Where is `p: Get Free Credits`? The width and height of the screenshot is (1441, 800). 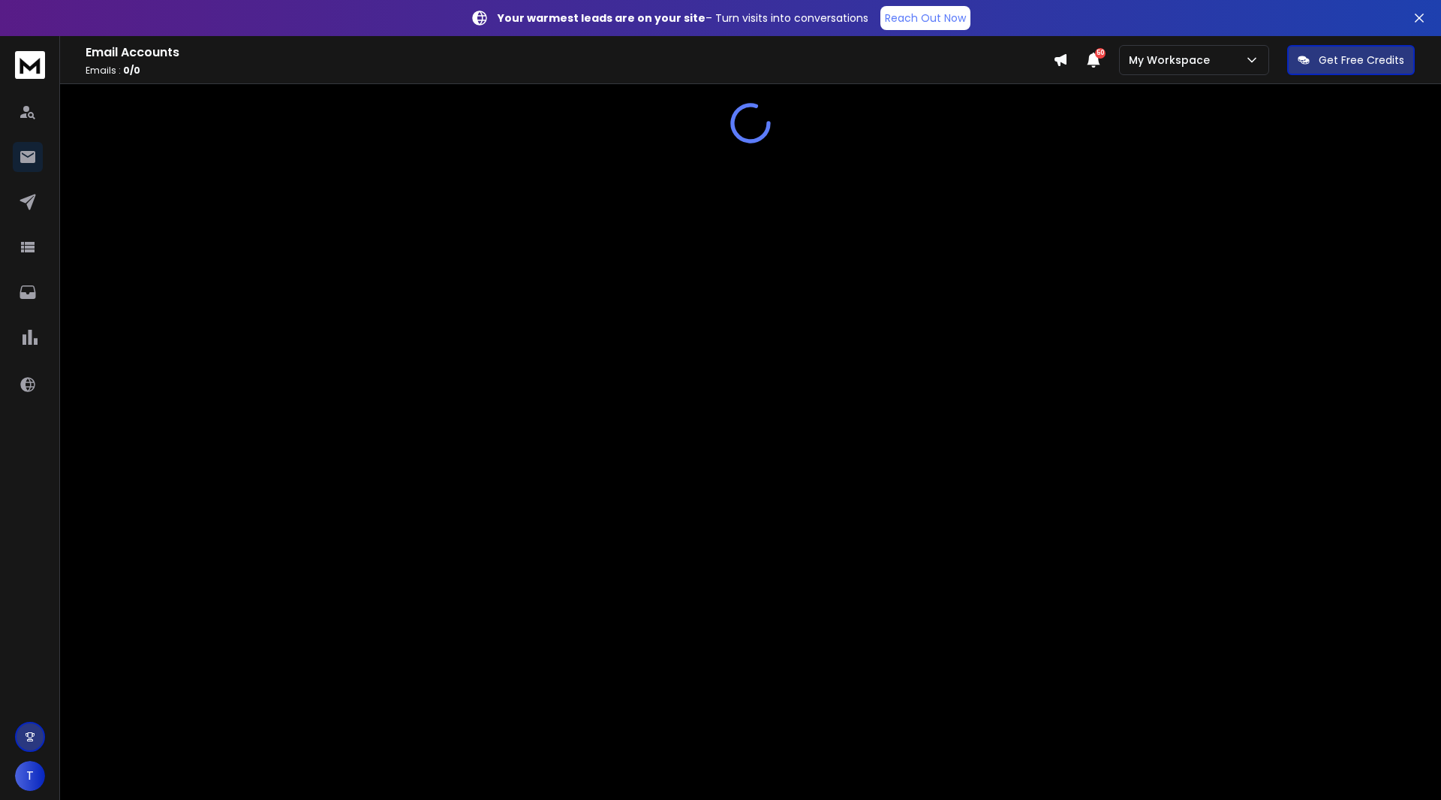 p: Get Free Credits is located at coordinates (1362, 60).